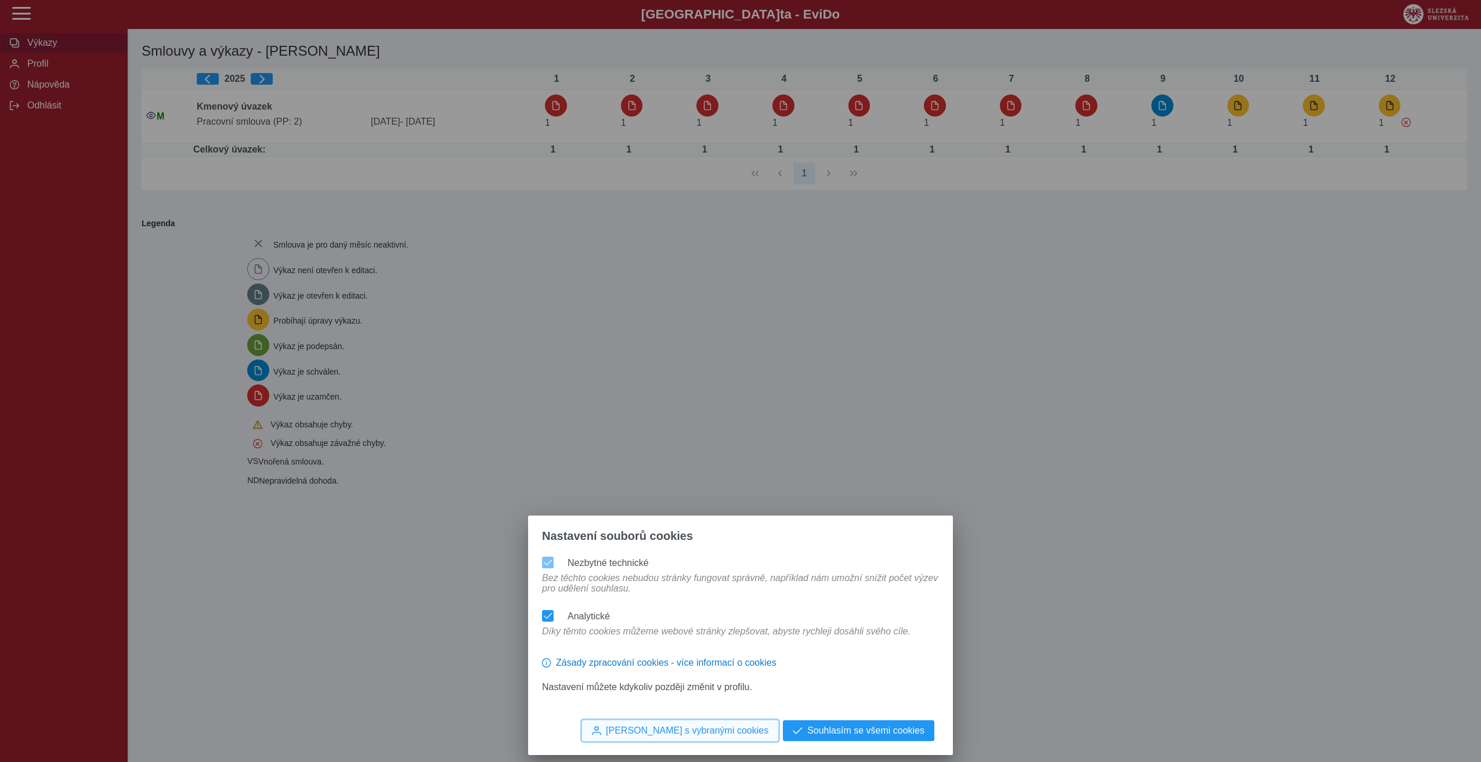 This screenshot has width=1481, height=762. I want to click on button: Zásady zpracování cookies - více informací o cookies, so click(659, 663).